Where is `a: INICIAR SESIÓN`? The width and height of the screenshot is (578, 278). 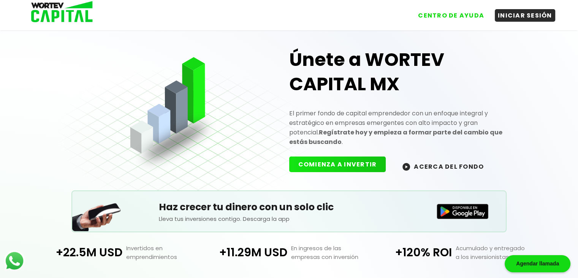
a: INICIAR SESIÓN is located at coordinates (521, 13).